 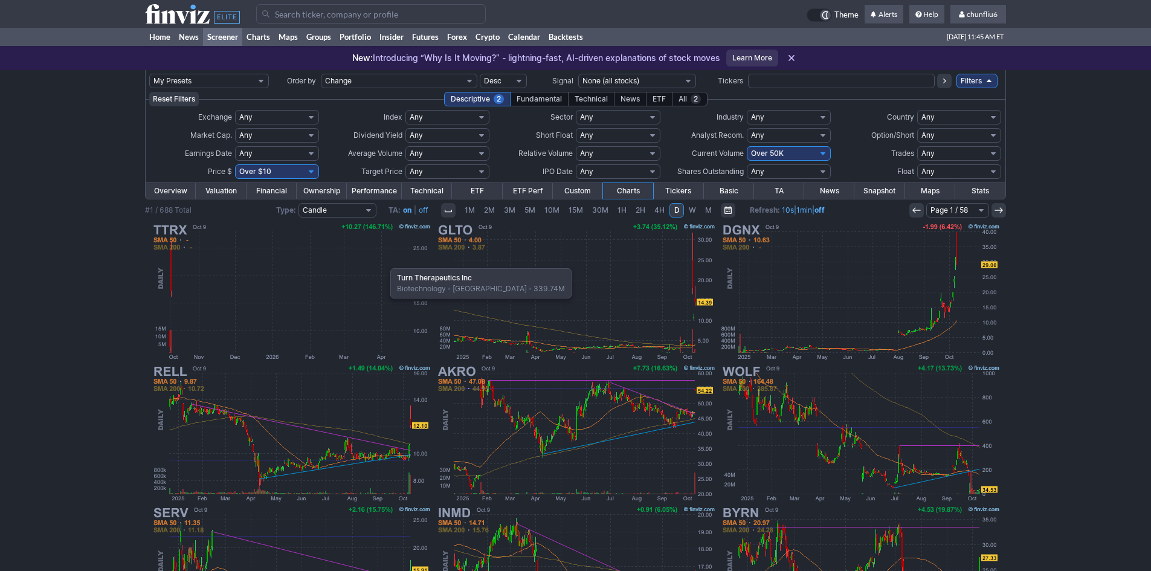 What do you see at coordinates (677, 210) in the screenshot?
I see `a: D` at bounding box center [677, 210].